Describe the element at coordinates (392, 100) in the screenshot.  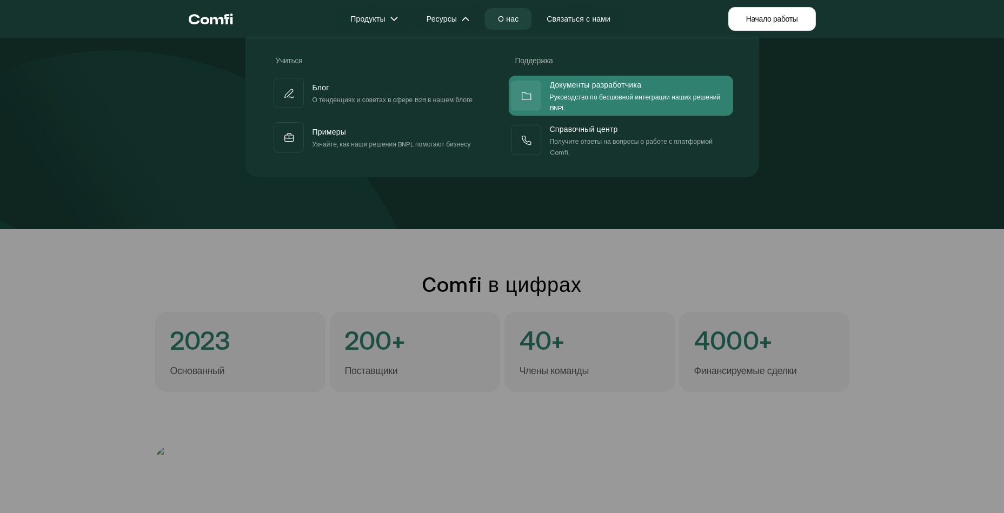
I see `p: О тенденциях и советах в сфере B2B в нашем блоге` at that location.